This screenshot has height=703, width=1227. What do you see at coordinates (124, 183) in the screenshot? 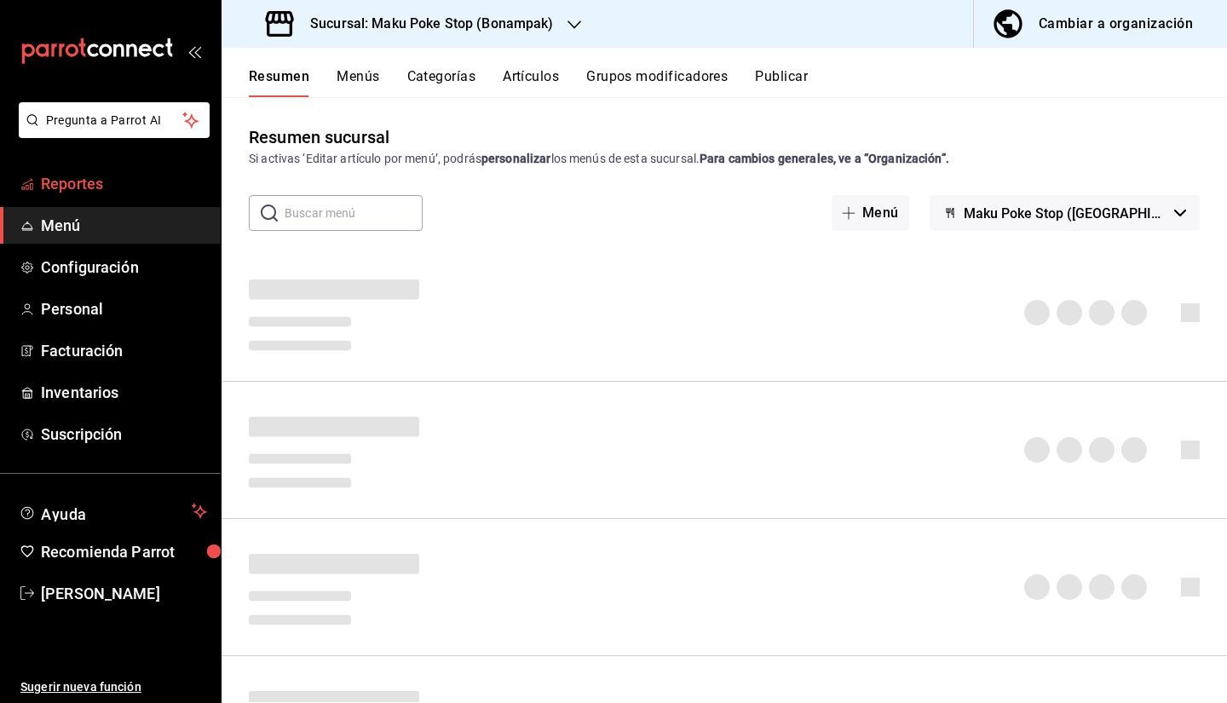
I see `span: Reportes` at bounding box center [124, 183].